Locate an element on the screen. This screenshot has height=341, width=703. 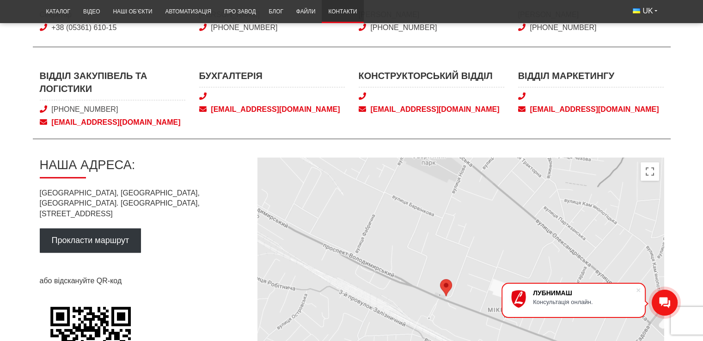
span: Відділ закупівель та логістики is located at coordinates (112, 85).